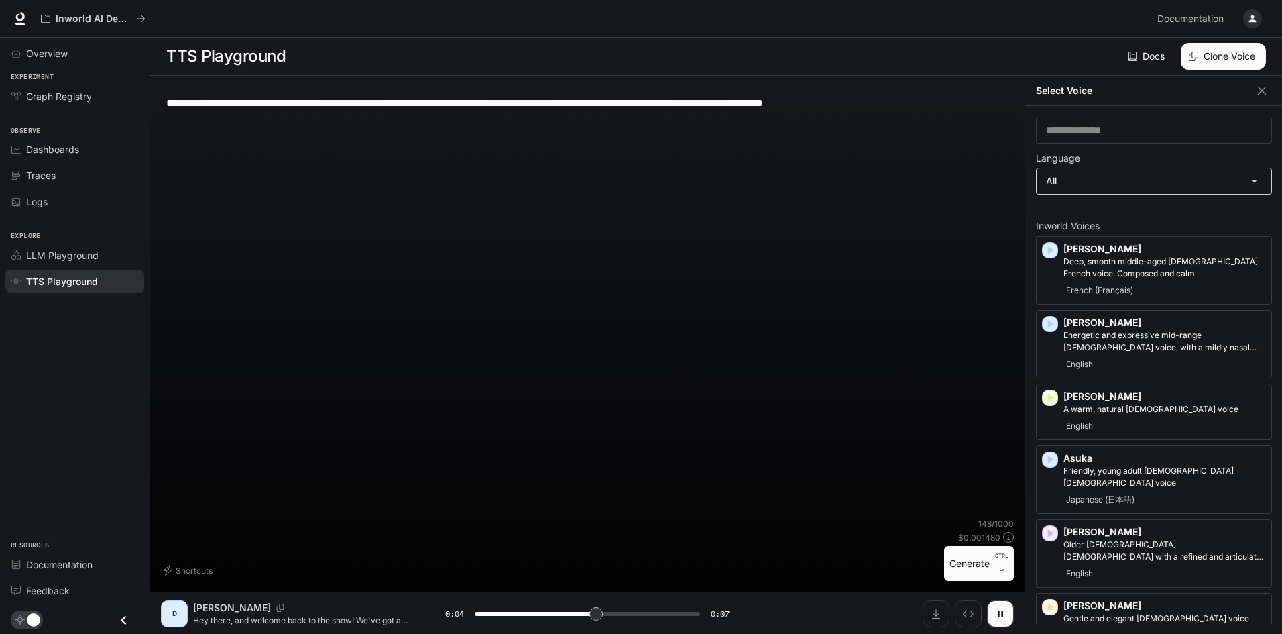  What do you see at coordinates (74, 255) in the screenshot?
I see `a: LLM Playground` at bounding box center [74, 255].